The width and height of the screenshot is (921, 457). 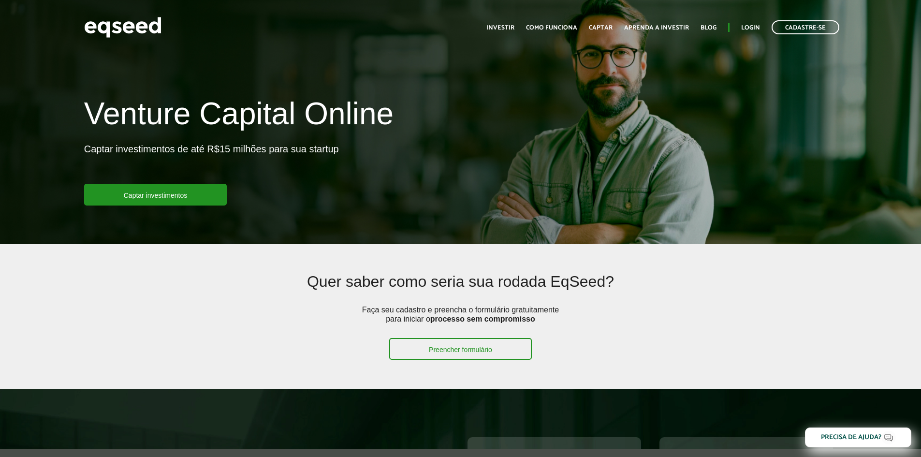 What do you see at coordinates (123, 27) in the screenshot?
I see `img: EqSeed` at bounding box center [123, 27].